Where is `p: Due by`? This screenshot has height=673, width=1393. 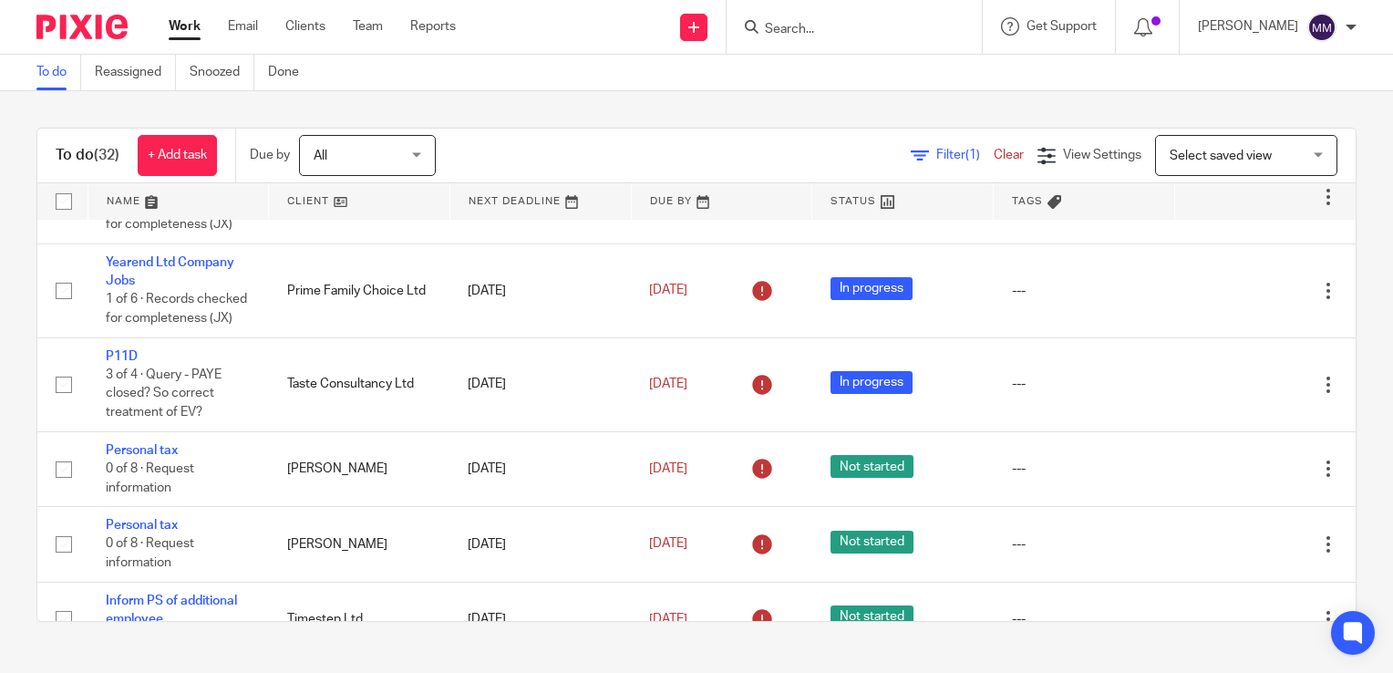
p: Due by is located at coordinates (270, 155).